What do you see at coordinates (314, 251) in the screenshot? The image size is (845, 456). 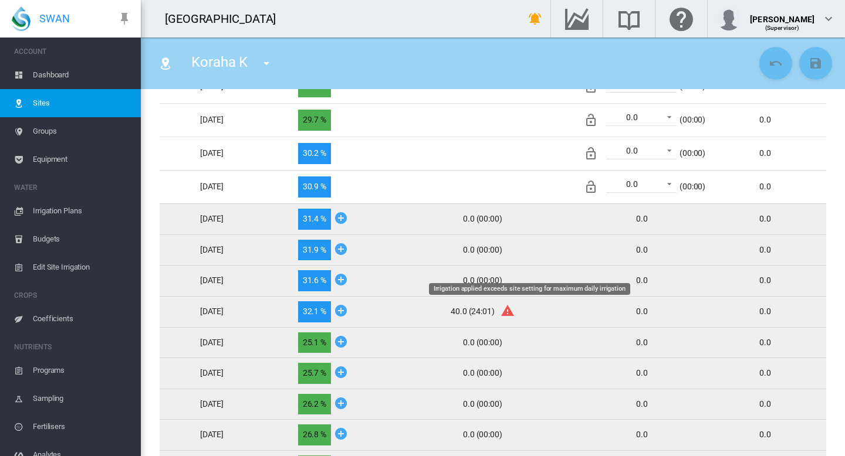 I see `span: 31.9 %` at bounding box center [314, 251].